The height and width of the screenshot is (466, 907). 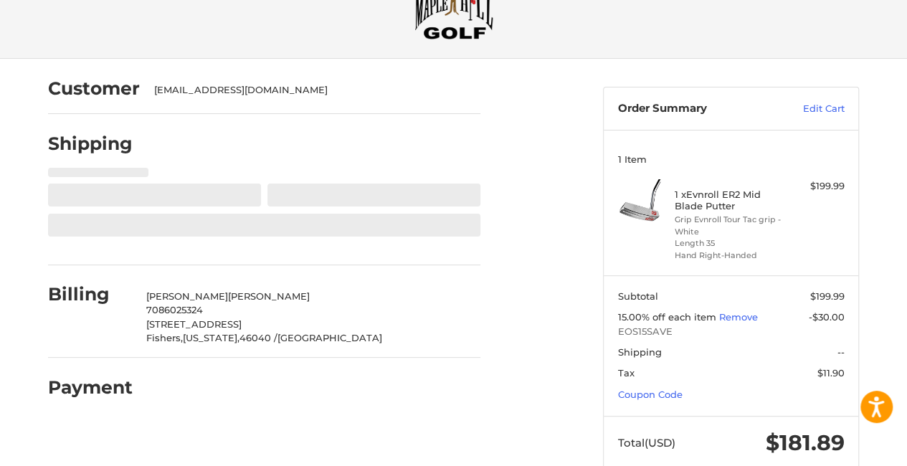 What do you see at coordinates (695, 109) in the screenshot?
I see `h3: Order Summary` at bounding box center [695, 109].